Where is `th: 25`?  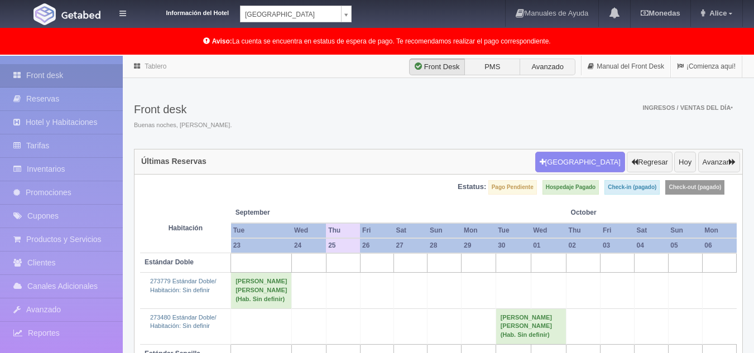
th: 25 is located at coordinates (343, 246).